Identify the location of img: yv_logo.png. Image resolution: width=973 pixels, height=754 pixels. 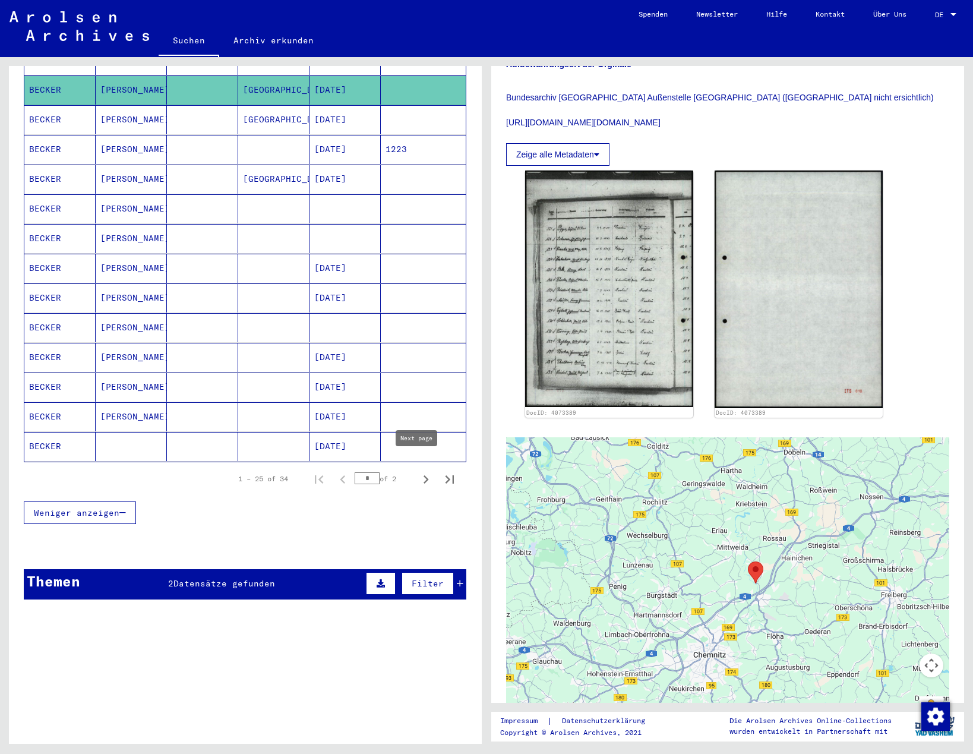
(935, 726).